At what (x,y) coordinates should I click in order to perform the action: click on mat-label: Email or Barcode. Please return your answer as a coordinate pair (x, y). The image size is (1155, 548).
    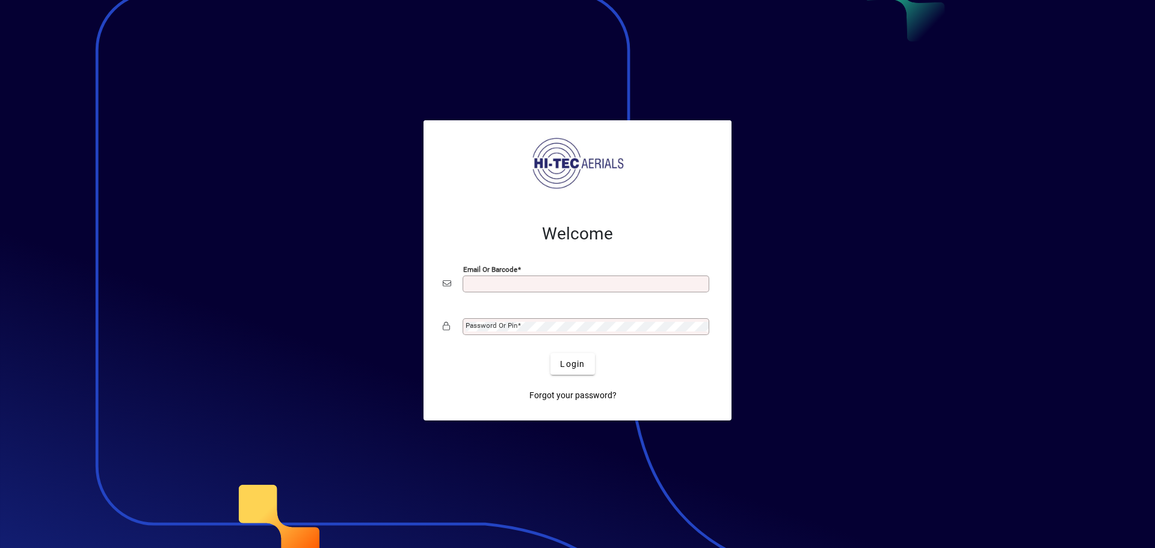
    Looking at the image, I should click on (490, 269).